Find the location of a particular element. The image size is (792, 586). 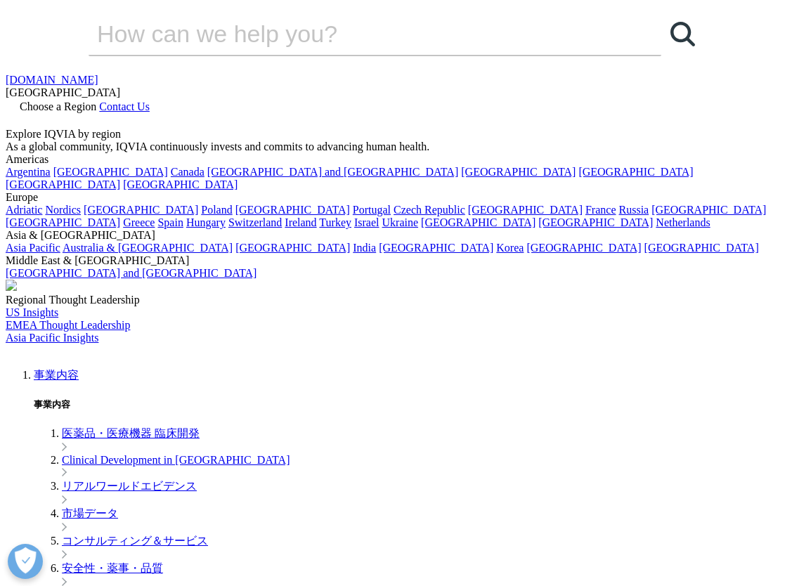

a: India is located at coordinates (364, 247).